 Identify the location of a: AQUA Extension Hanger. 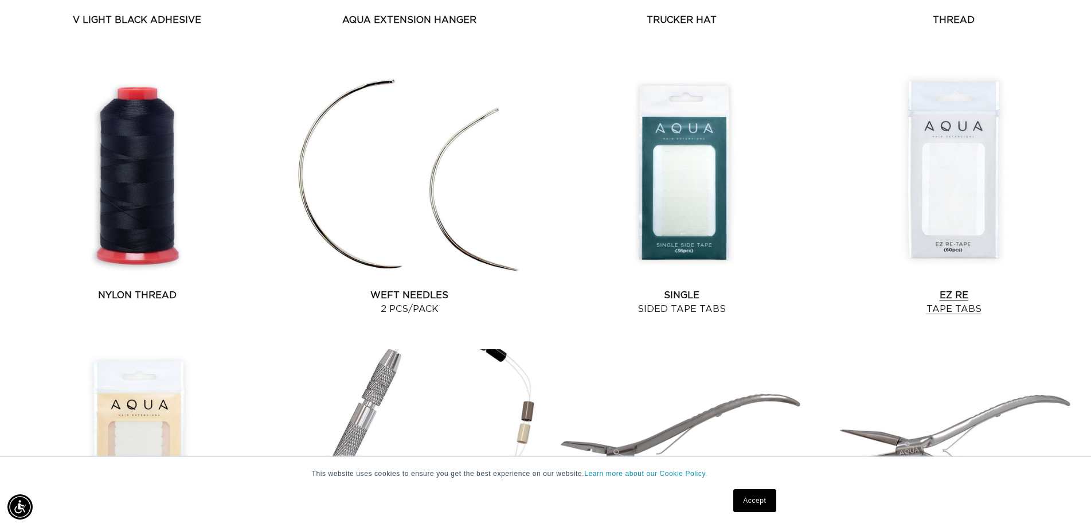
(409, 20).